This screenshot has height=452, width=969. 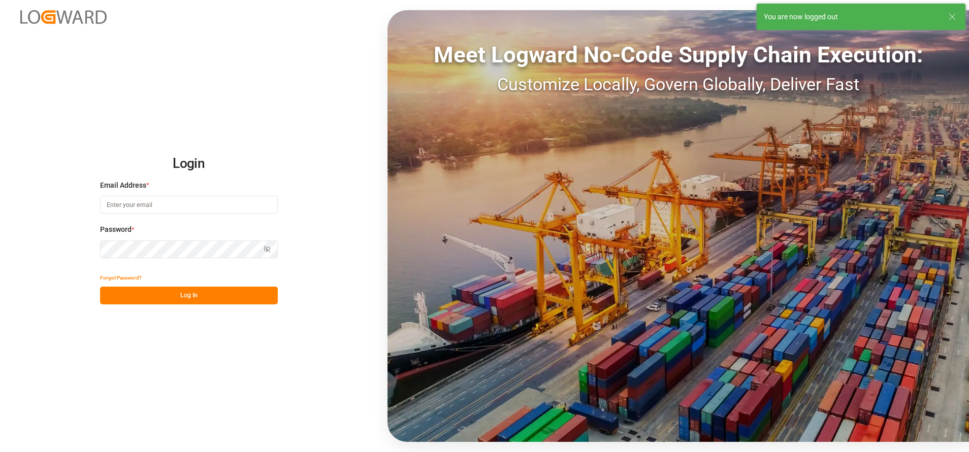 What do you see at coordinates (678, 84) in the screenshot?
I see `div: Customize Locally, Govern Globally, Deliver Fast` at bounding box center [678, 84].